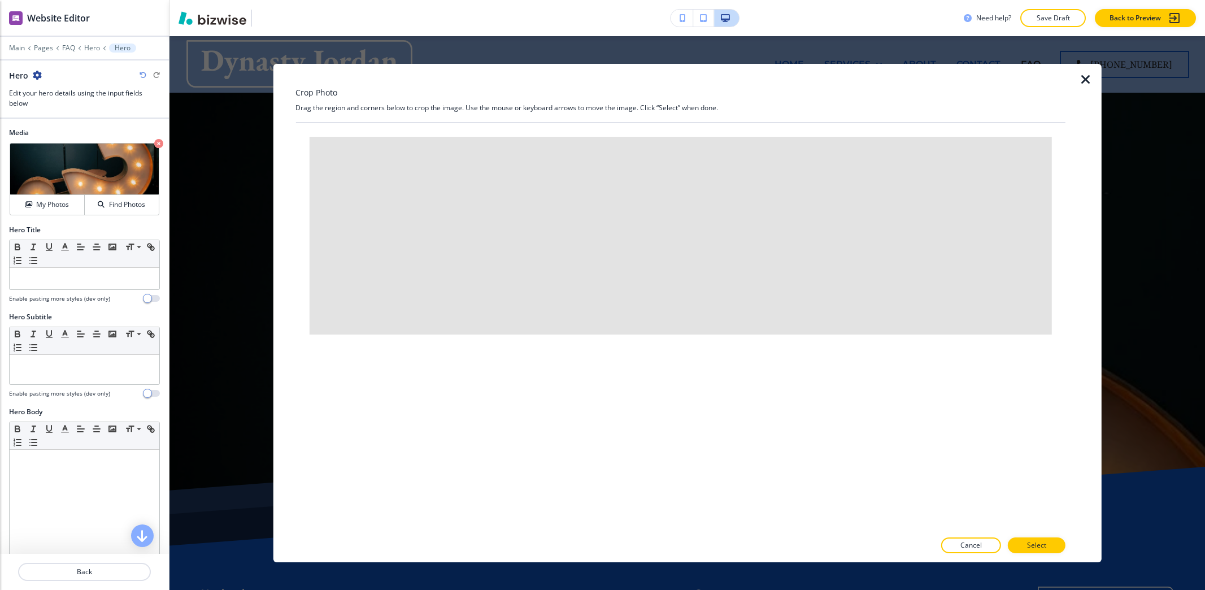 The image size is (1205, 590). Describe the element at coordinates (58, 18) in the screenshot. I see `h2: Website Editor` at that location.